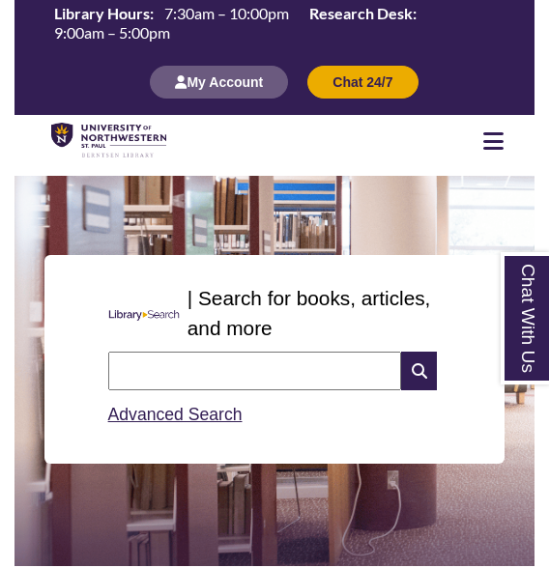 Image resolution: width=549 pixels, height=568 pixels. Describe the element at coordinates (108, 141) in the screenshot. I see `img: UNWSP Library Logo` at that location.